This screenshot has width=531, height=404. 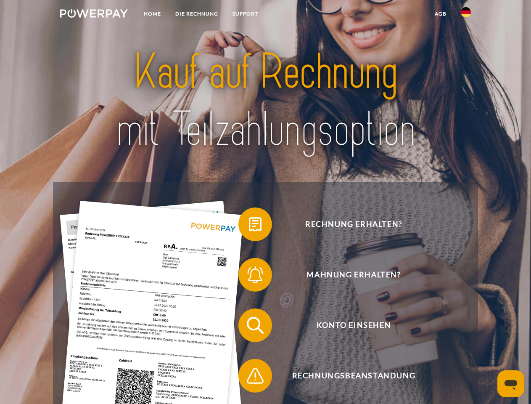 I want to click on a: Rechnungsbeanstandung, so click(x=348, y=375).